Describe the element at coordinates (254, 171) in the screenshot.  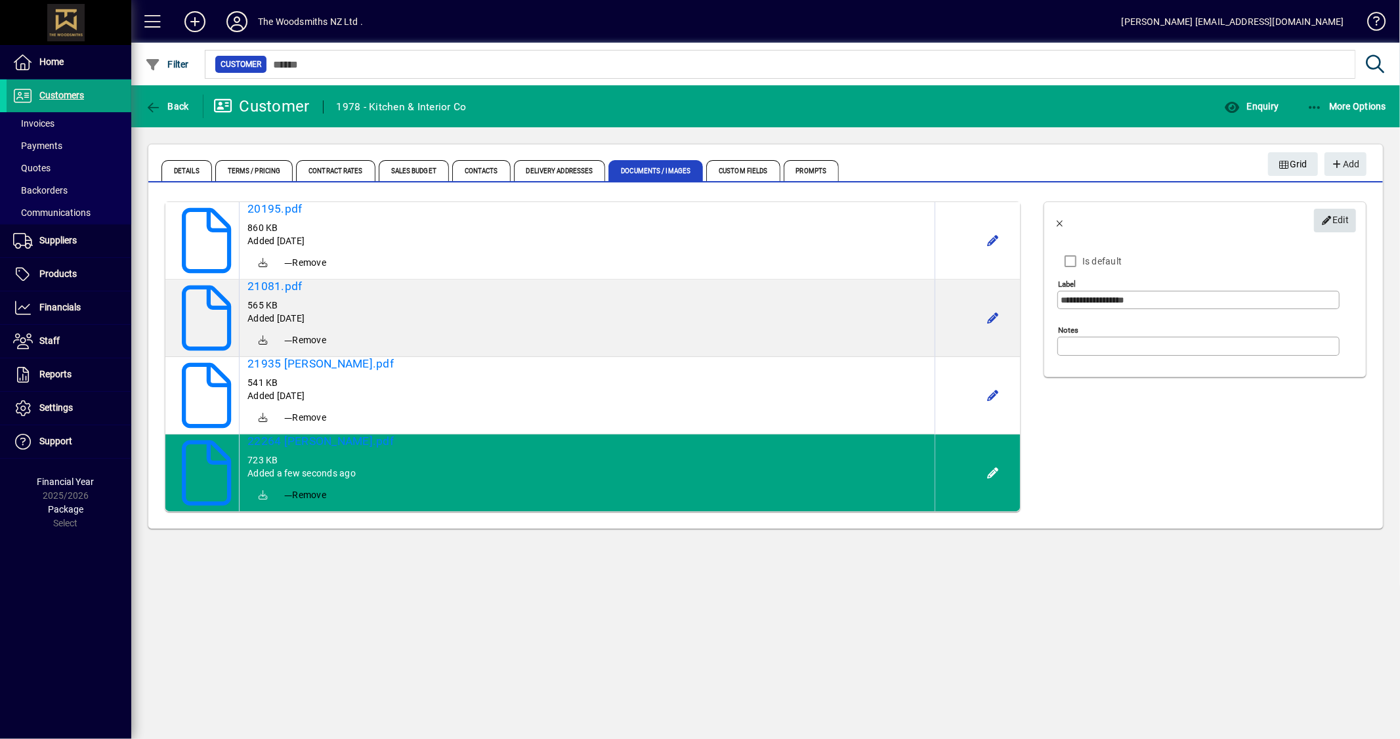
I see `span: Terms / Pricing` at that location.